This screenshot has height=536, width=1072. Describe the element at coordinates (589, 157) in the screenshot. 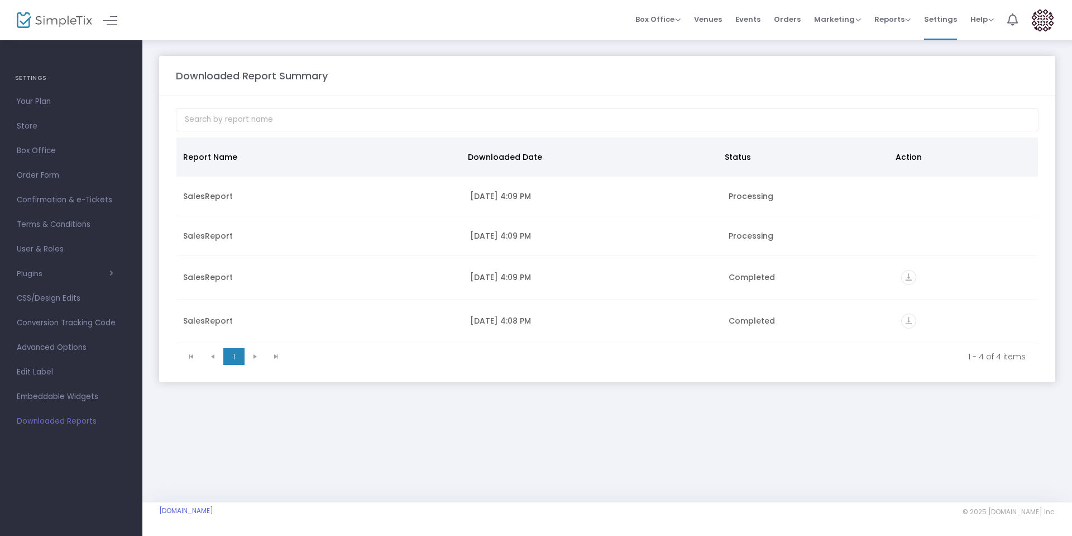

I see `th: Downloaded Date` at that location.